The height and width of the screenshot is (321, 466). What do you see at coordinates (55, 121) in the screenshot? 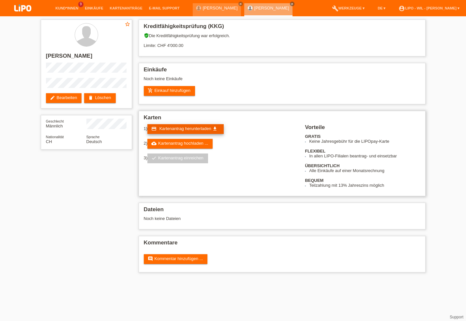
I see `span: Geschlecht` at bounding box center [55, 121].